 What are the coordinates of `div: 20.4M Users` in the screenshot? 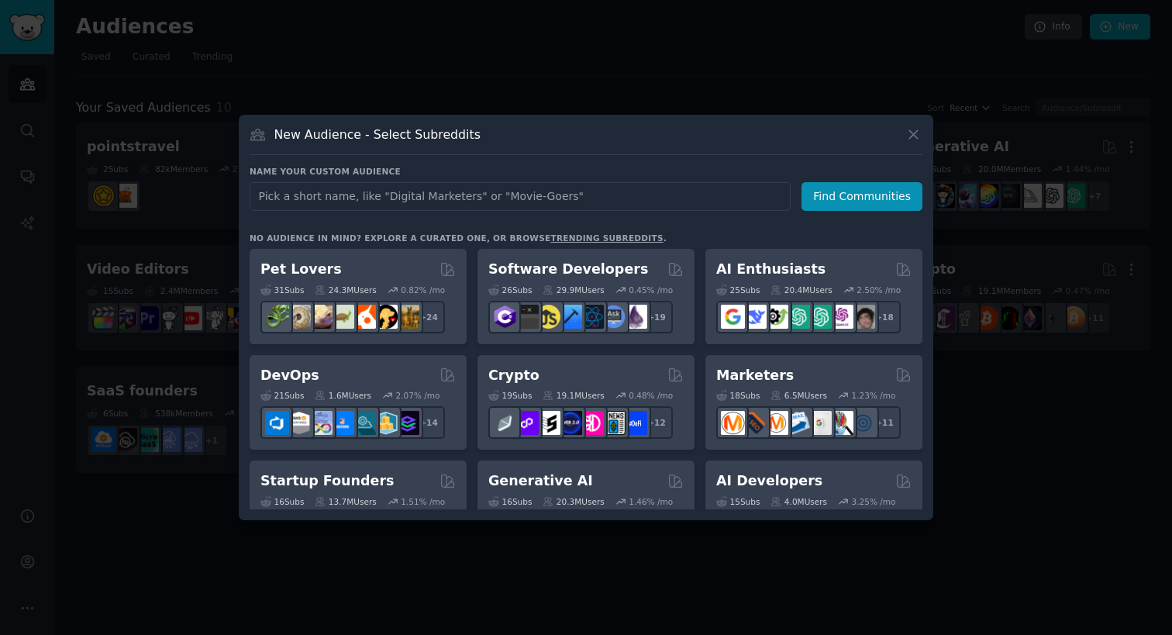 It's located at (801, 290).